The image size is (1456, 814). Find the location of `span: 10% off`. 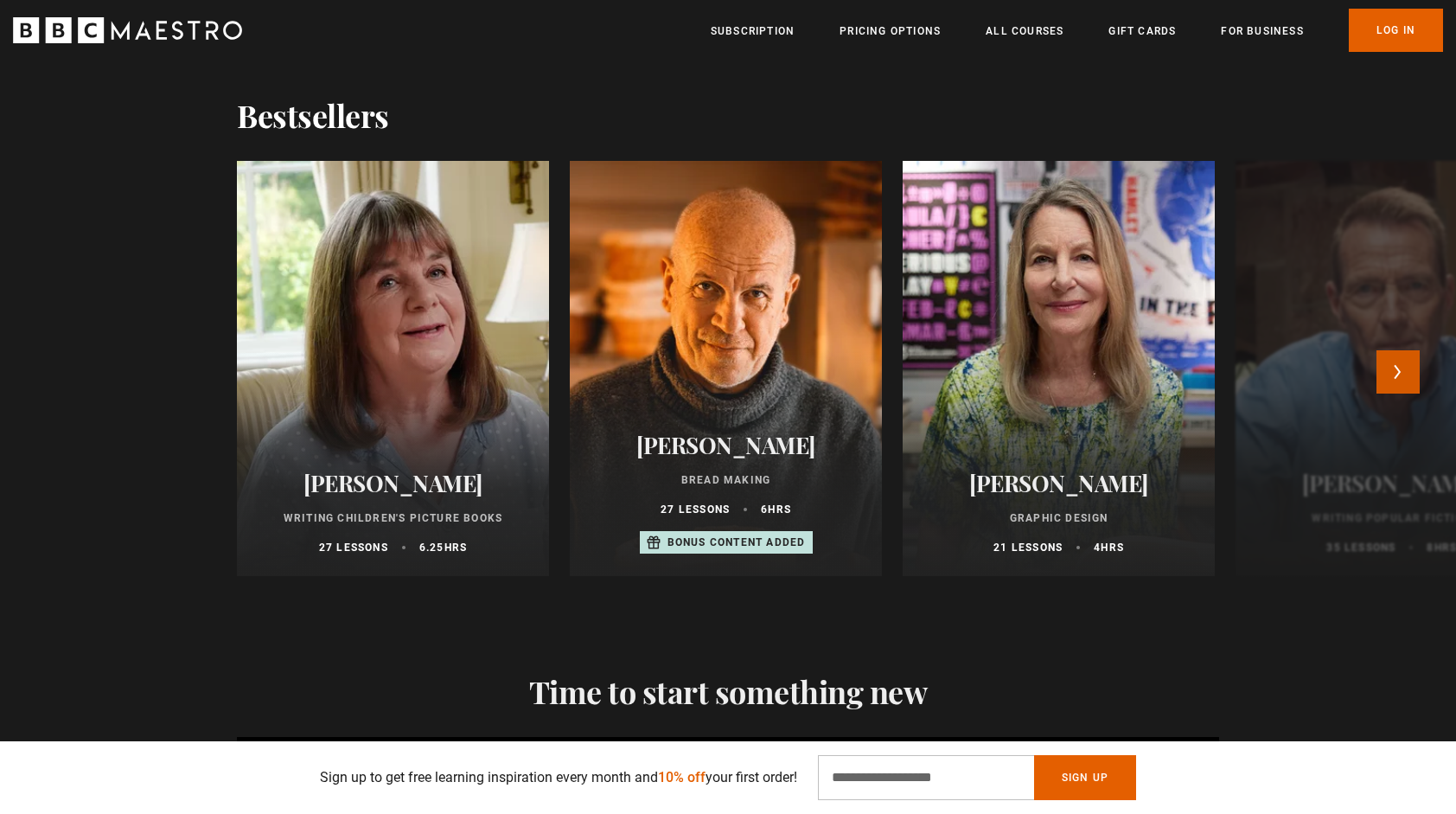

span: 10% off is located at coordinates (682, 777).